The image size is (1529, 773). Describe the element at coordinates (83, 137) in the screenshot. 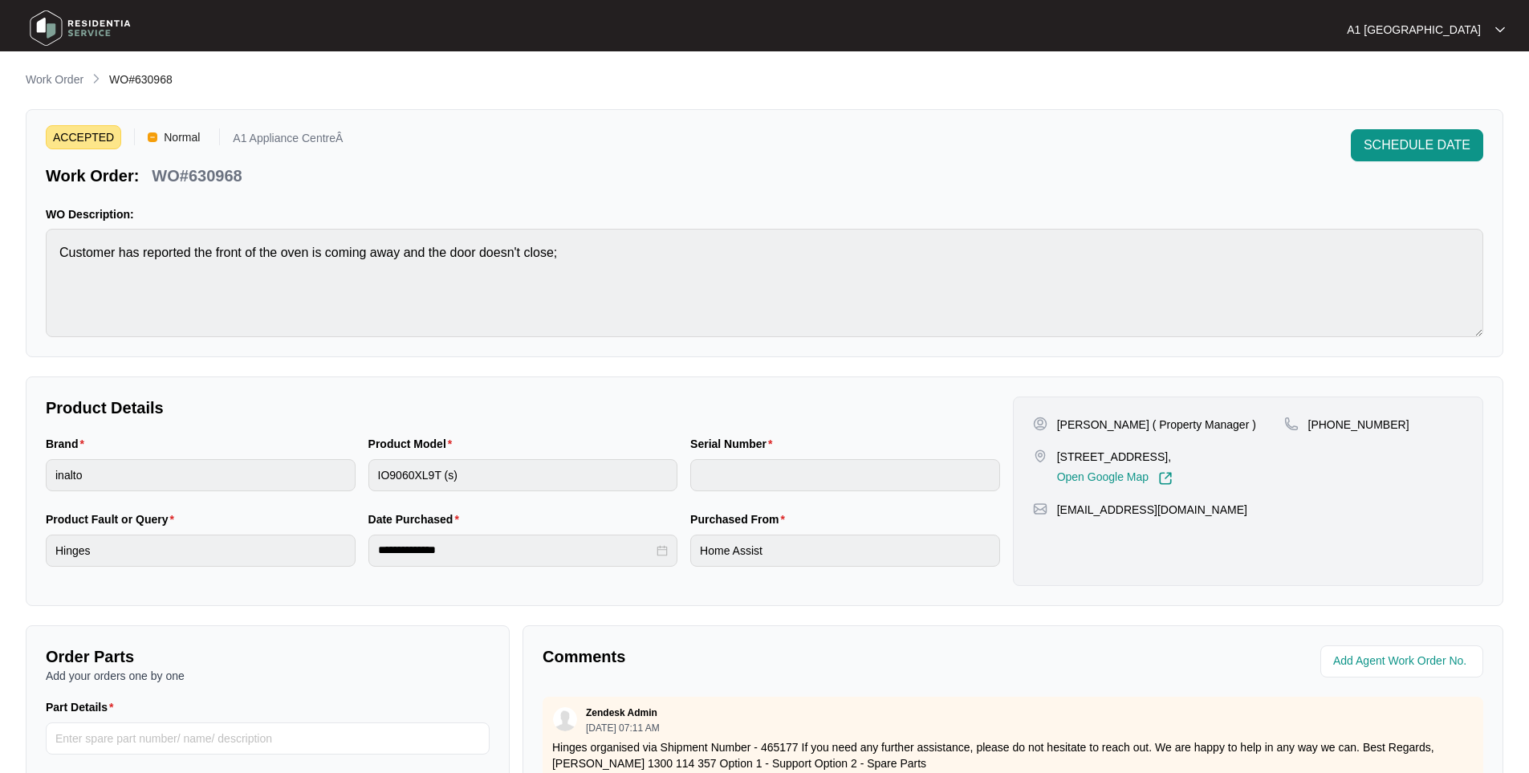

I see `span: ACCEPTED` at that location.